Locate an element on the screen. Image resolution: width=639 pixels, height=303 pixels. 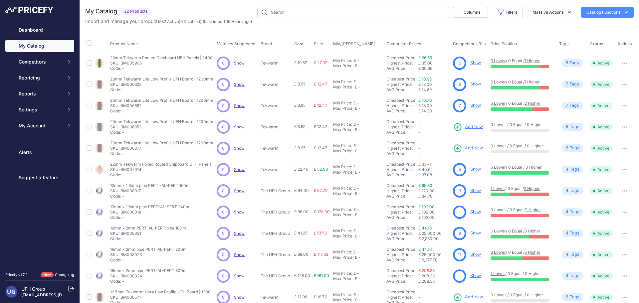
span: 3 is located at coordinates (460, 191).